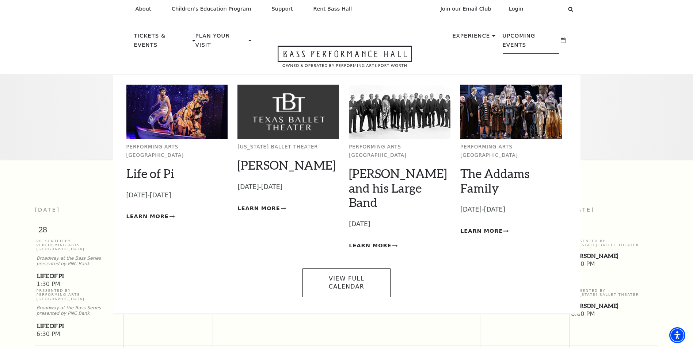 The width and height of the screenshot is (693, 348). I want to click on p: Rent Bass Hall, so click(333, 9).